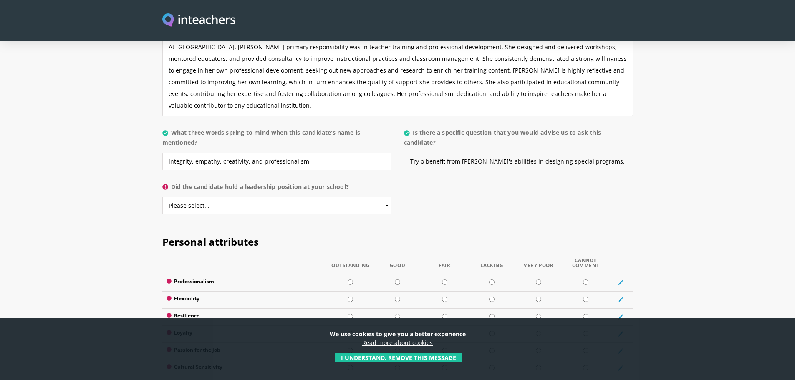 Image resolution: width=795 pixels, height=380 pixels. Describe the element at coordinates (538, 266) in the screenshot. I see `th: Very Poor` at that location.